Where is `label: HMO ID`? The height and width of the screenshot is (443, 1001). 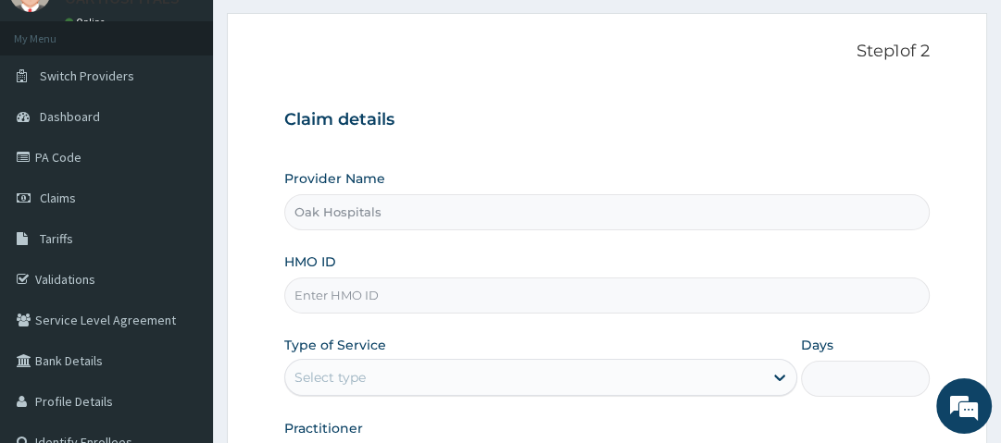
label: HMO ID is located at coordinates (310, 262).